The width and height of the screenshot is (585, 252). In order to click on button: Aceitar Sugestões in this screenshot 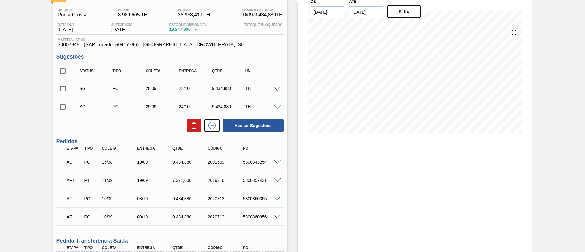, I will do `click(253, 125)`.